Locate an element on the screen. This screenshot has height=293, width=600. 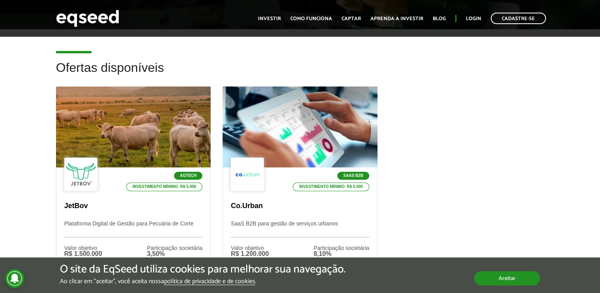
div: 3,50% is located at coordinates (174, 254).